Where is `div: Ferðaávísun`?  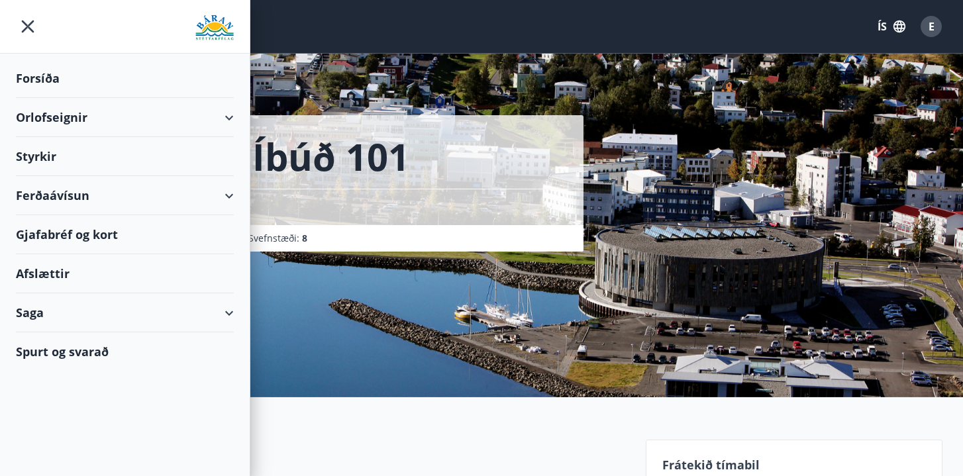
div: Ferðaávísun is located at coordinates (125, 195).